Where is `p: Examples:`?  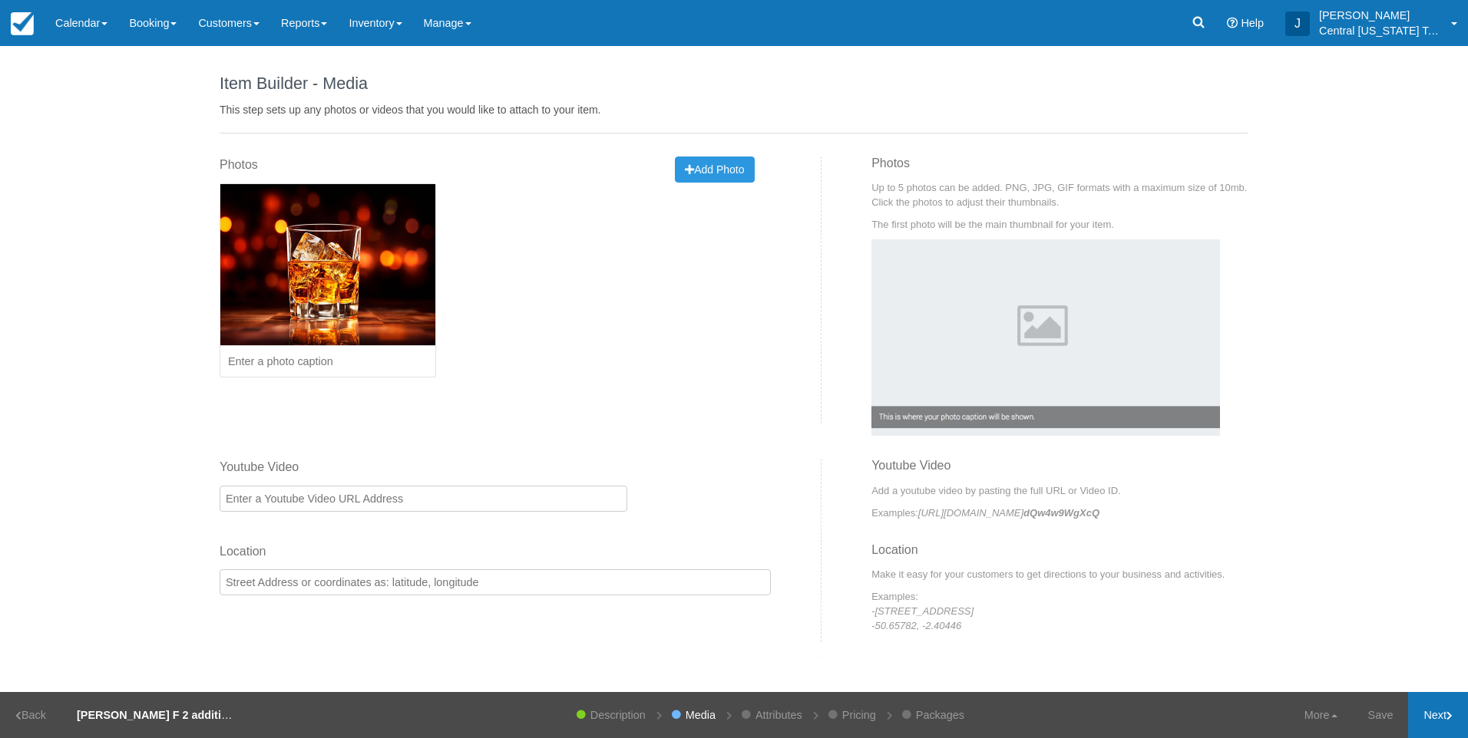
p: Examples: is located at coordinates (1059, 513).